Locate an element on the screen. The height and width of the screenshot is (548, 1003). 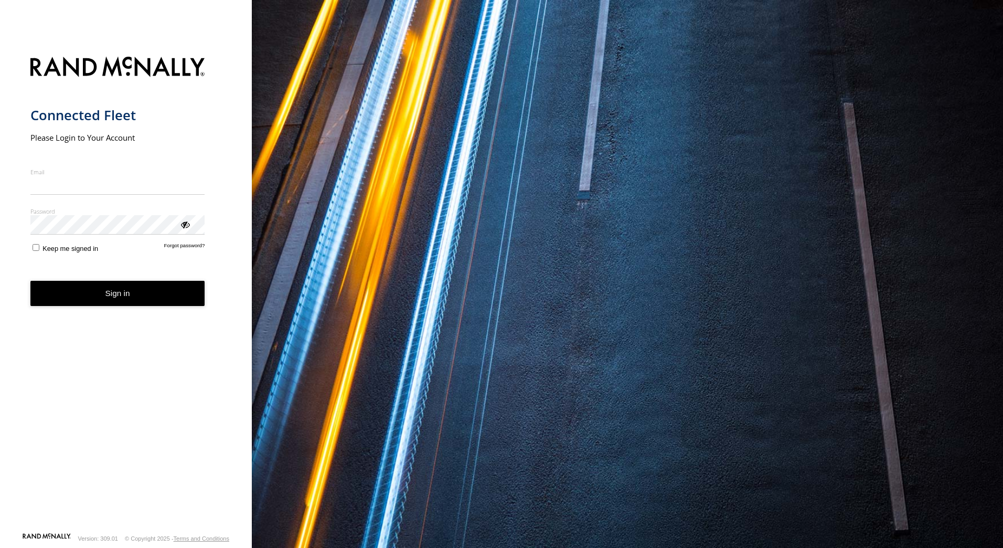
a: Terms and Conditions is located at coordinates (201, 538).